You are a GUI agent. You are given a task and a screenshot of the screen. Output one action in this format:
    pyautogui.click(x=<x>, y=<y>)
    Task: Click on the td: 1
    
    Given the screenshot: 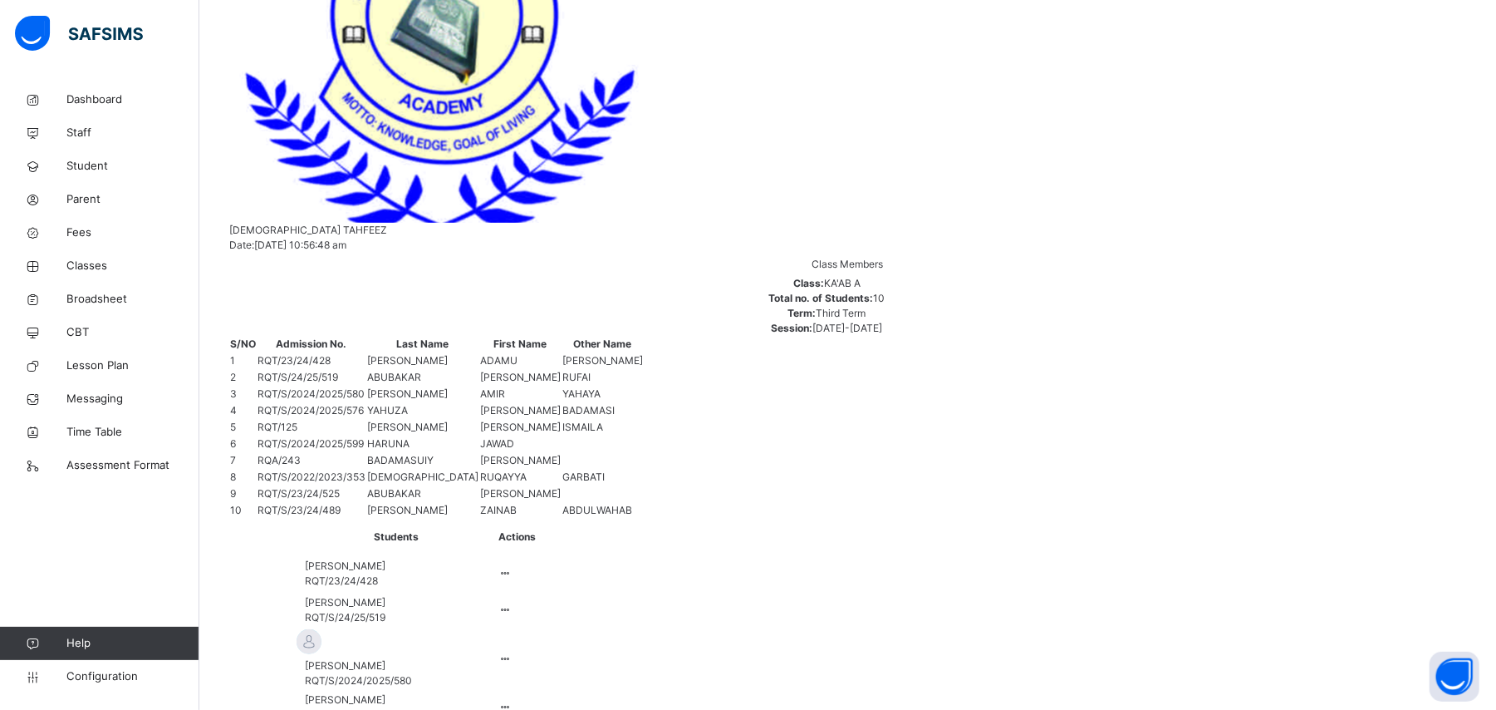 What is the action you would take?
    pyautogui.click(x=243, y=361)
    